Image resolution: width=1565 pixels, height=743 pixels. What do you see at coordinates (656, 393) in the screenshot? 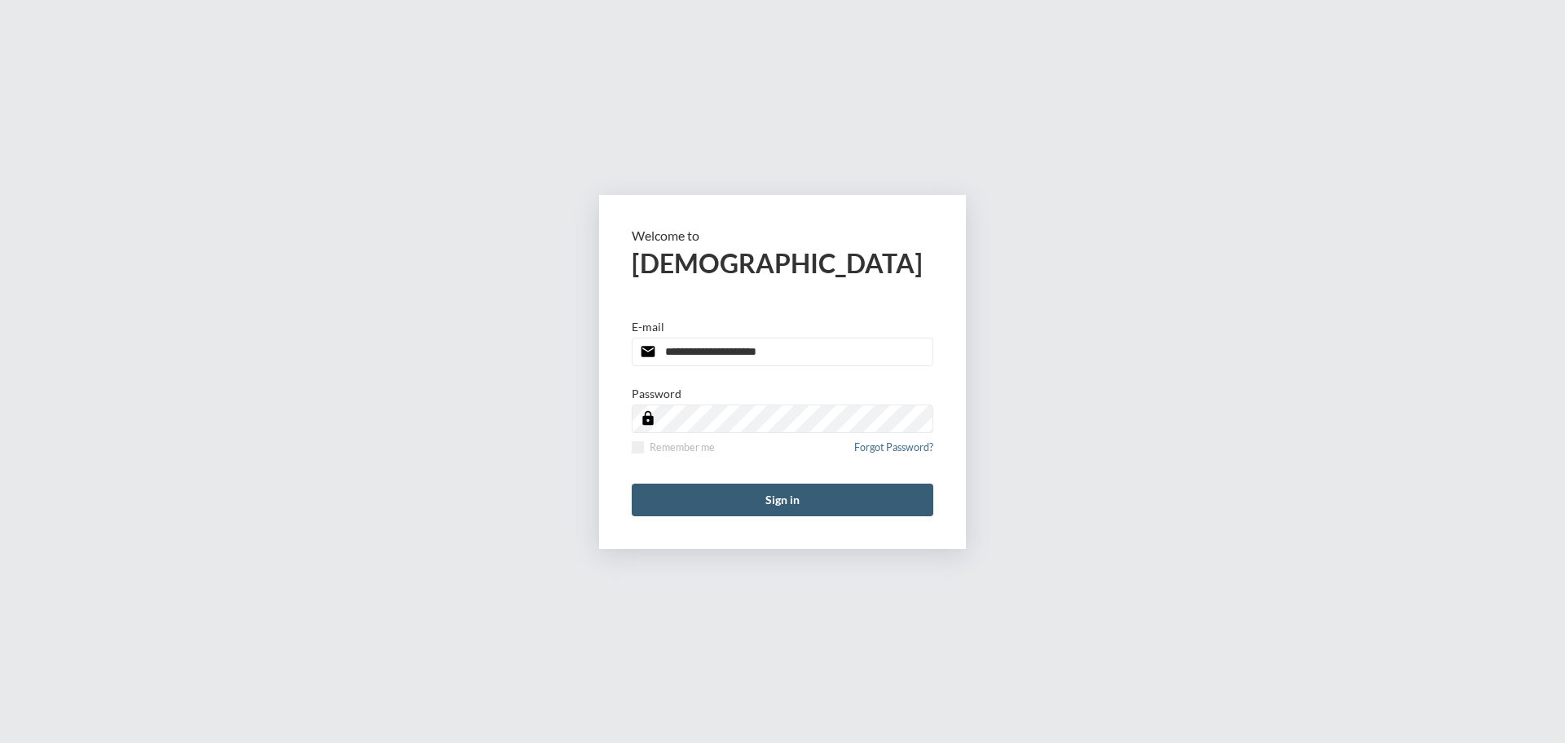
I see `p: Password` at bounding box center [656, 393].